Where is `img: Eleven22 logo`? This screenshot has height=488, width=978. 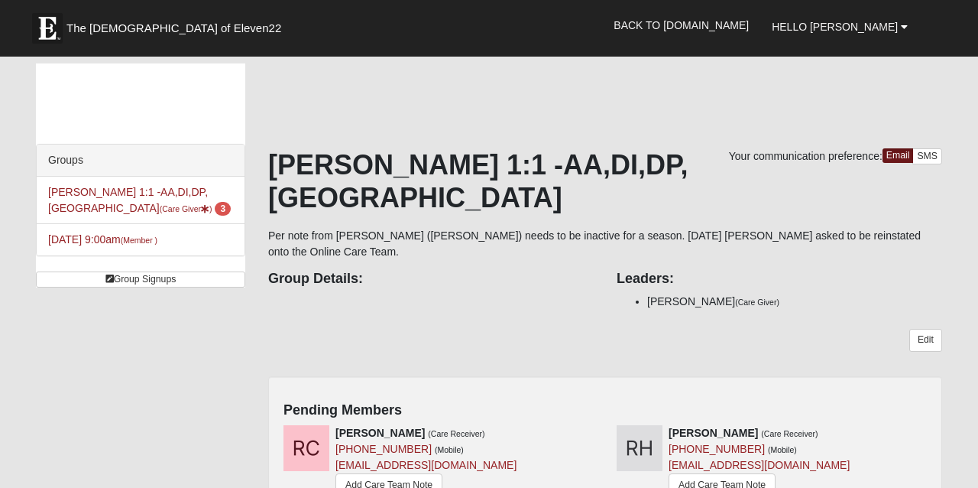
img: Eleven22 logo is located at coordinates (47, 28).